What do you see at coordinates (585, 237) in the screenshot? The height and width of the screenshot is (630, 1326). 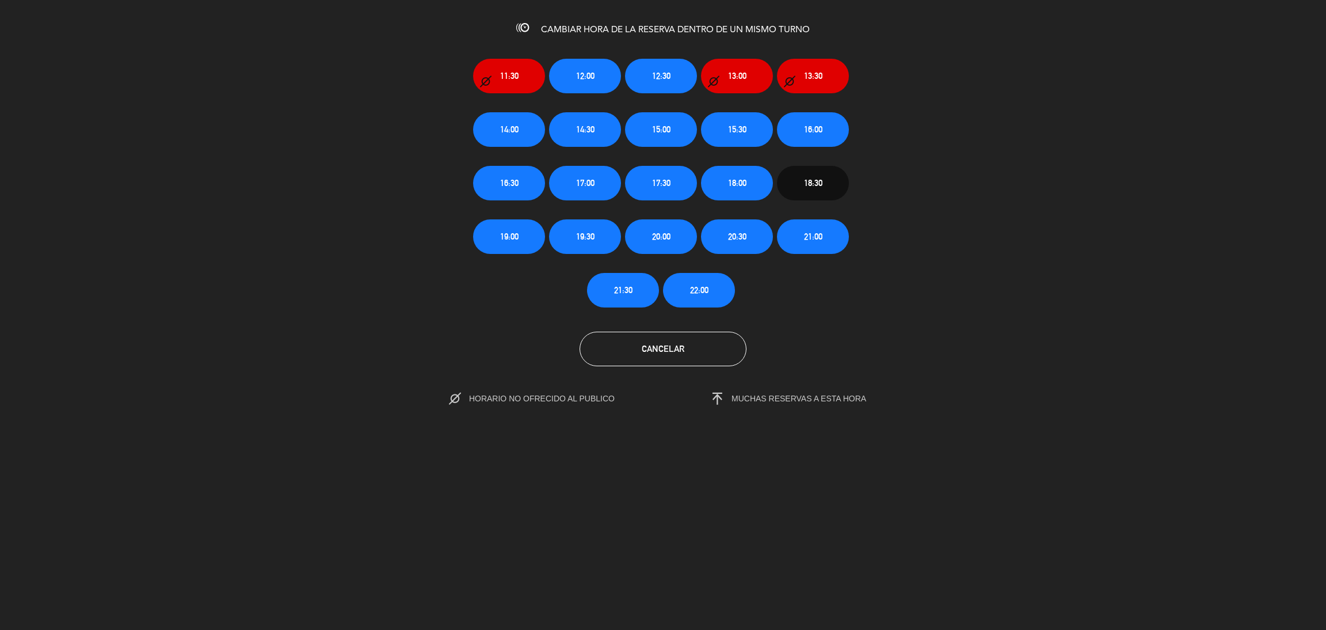 I see `button: 19:30` at bounding box center [585, 237].